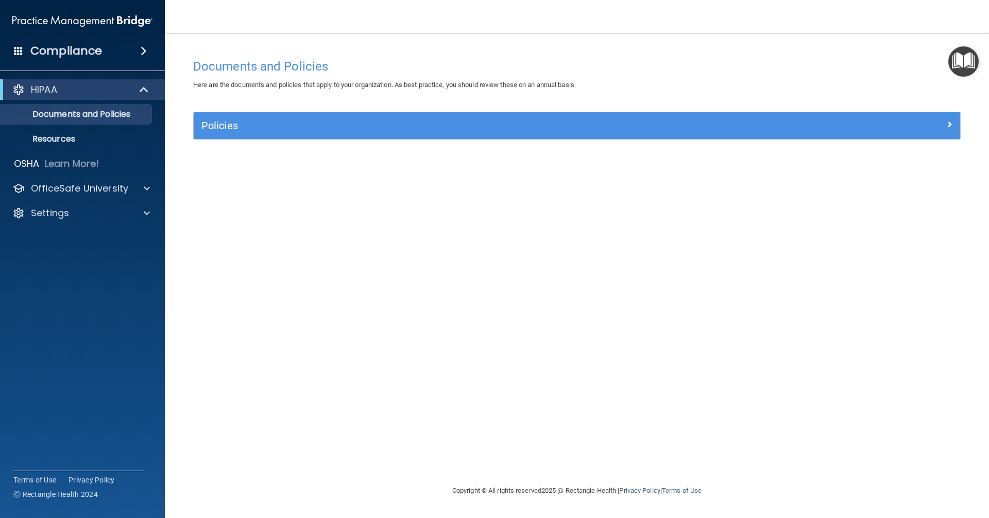 Image resolution: width=989 pixels, height=518 pixels. What do you see at coordinates (384, 84) in the screenshot?
I see `span: Here are the documents and policies that apply to your organization. As best practice, you should...` at bounding box center [384, 84].